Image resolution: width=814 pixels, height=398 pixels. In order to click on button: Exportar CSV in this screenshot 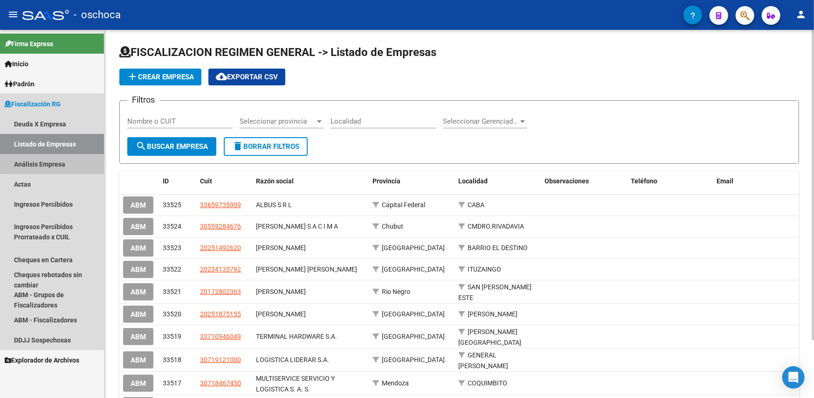, I will do `click(247, 77)`.